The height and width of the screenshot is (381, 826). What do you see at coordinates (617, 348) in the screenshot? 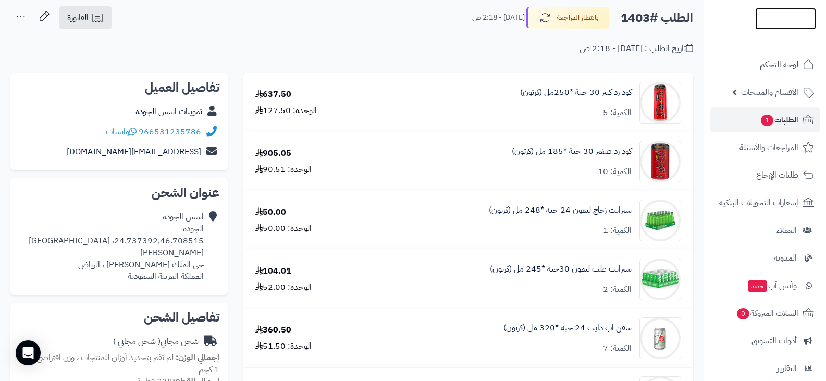
I see `div: الكمية: 7` at bounding box center [617, 348].